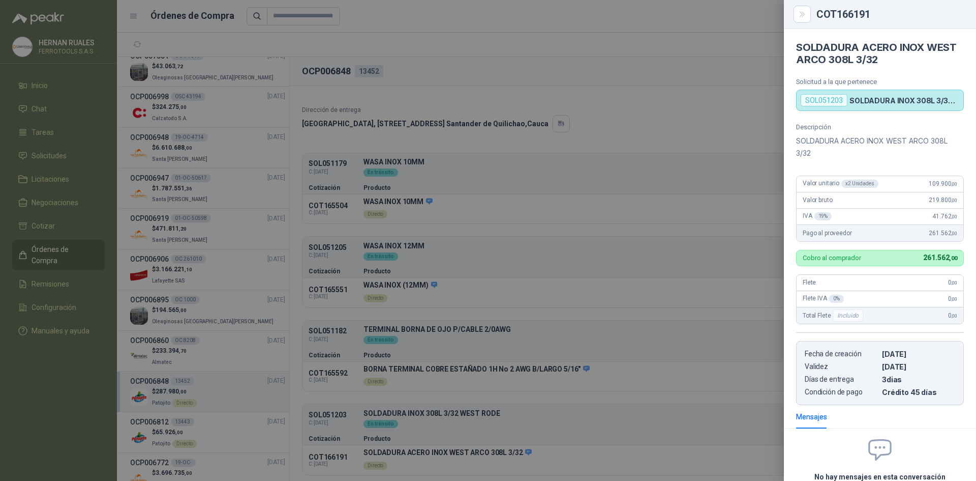 This screenshot has height=481, width=976. What do you see at coordinates (841, 184) in the screenshot?
I see `span: Valor unitario` at bounding box center [841, 184].